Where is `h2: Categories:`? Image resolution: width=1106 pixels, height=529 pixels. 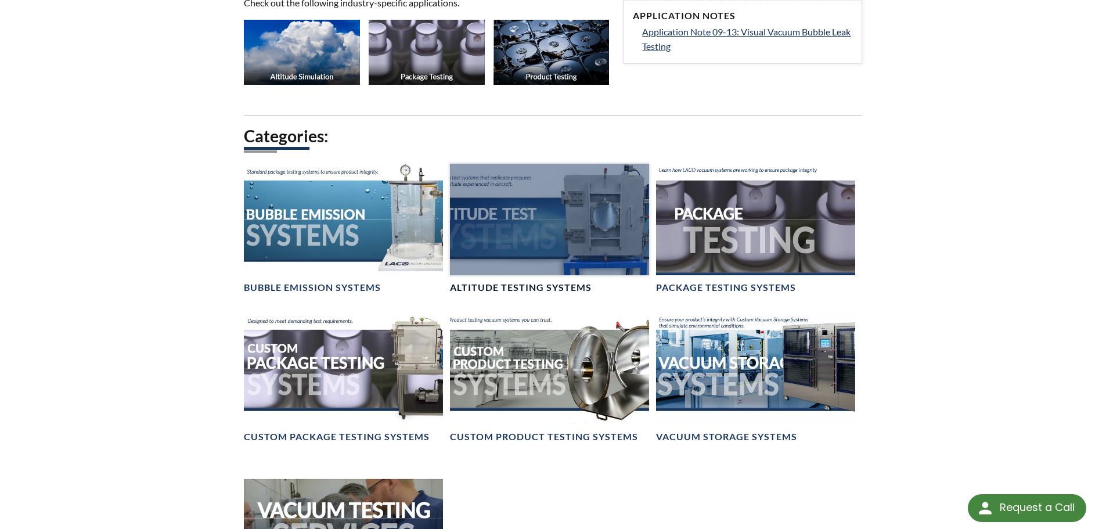 h2: Categories: is located at coordinates (553, 136).